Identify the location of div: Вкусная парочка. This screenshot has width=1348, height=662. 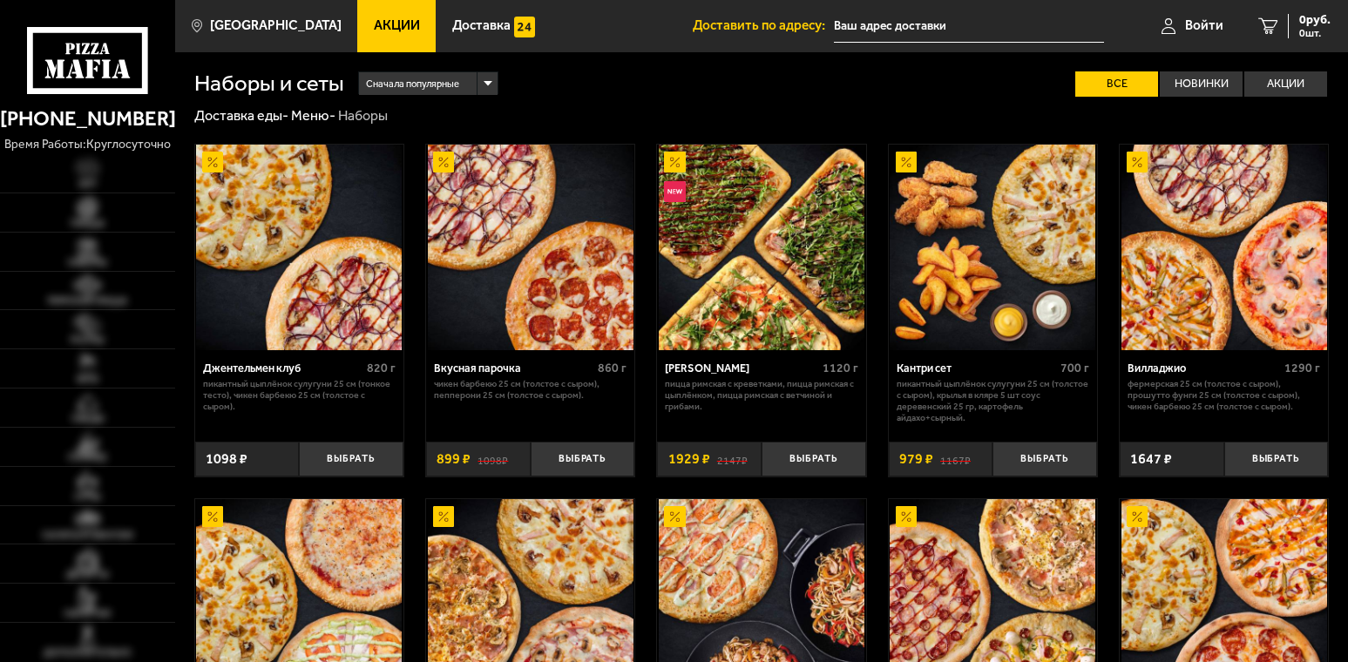
(513, 368).